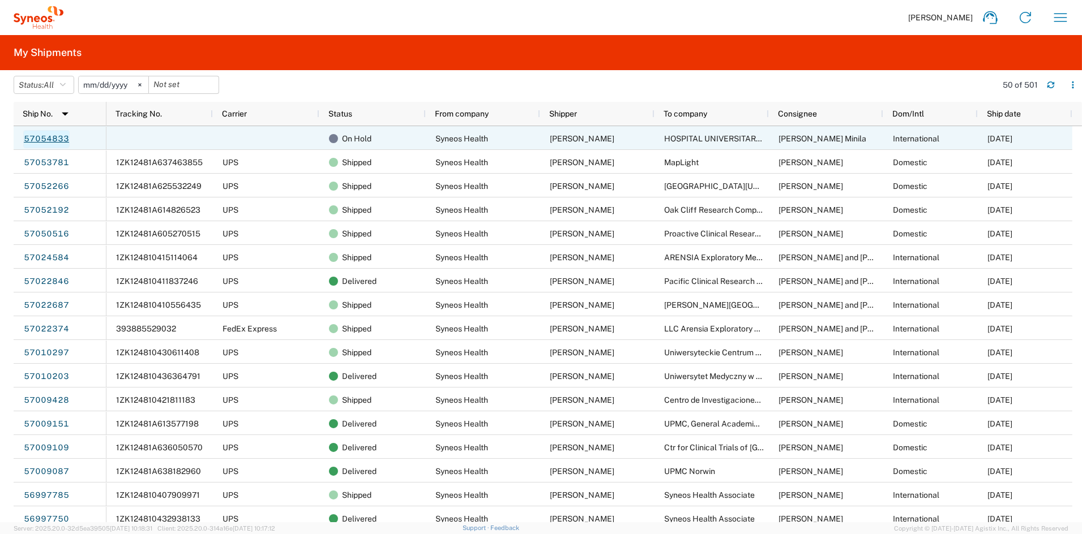  Describe the element at coordinates (139, 114) in the screenshot. I see `span: Tracking No.` at that location.